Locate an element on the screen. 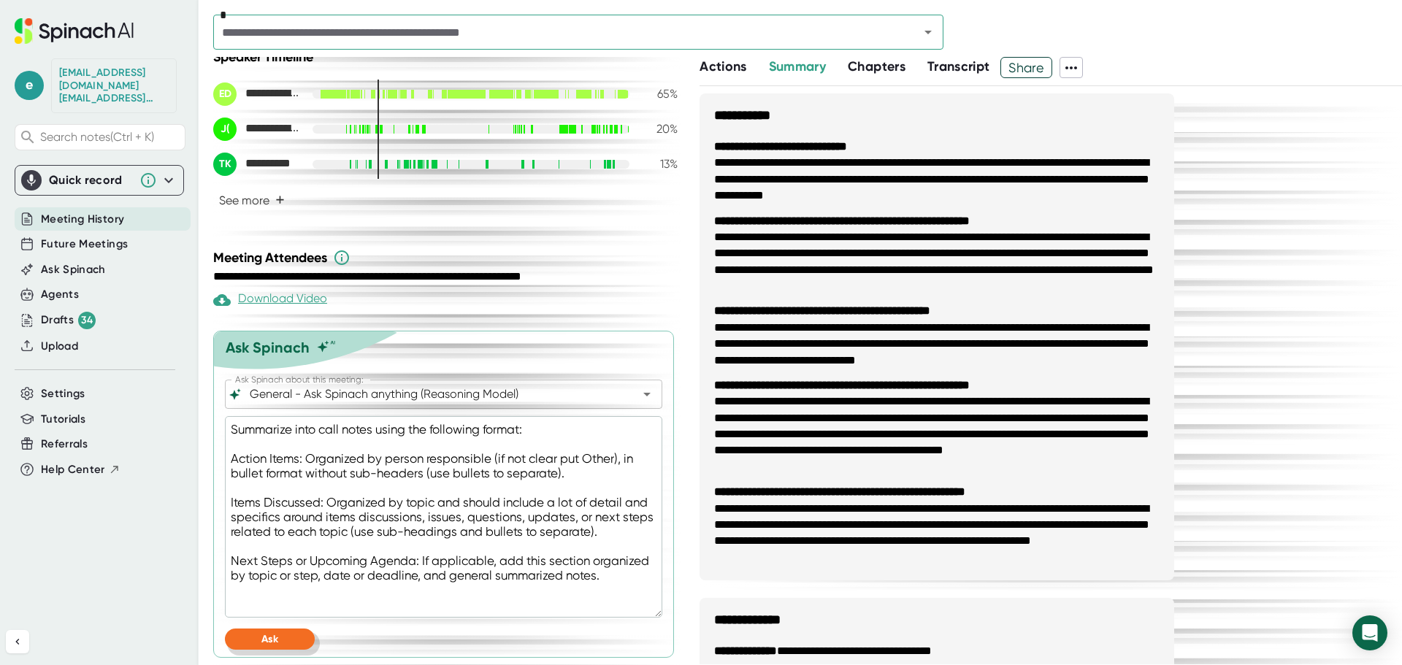 The width and height of the screenshot is (1402, 665). button: Future Meetings is located at coordinates (84, 244).